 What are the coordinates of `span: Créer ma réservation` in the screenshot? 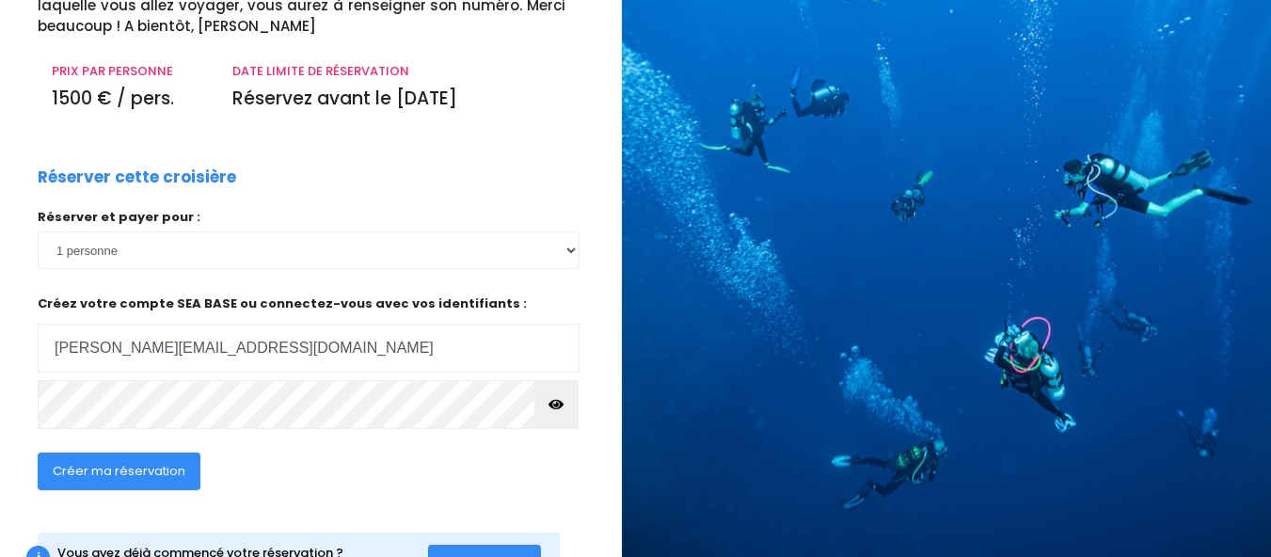 It's located at (119, 470).